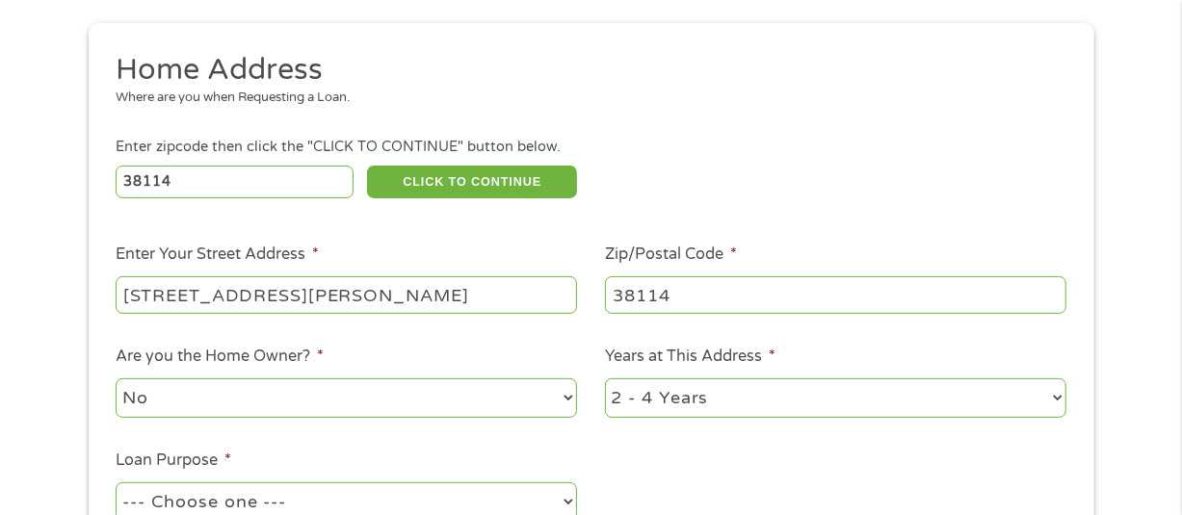  Describe the element at coordinates (670, 254) in the screenshot. I see `label: Zip/Postal Code` at that location.